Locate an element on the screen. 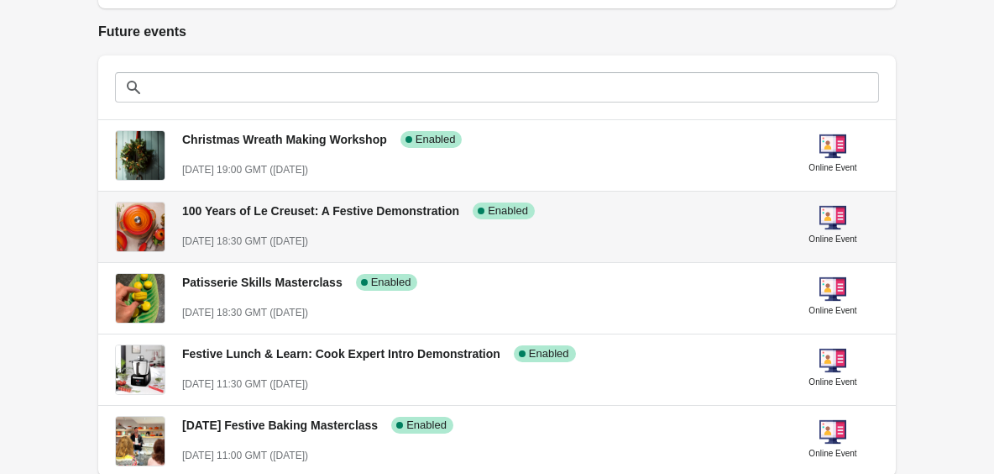 Image resolution: width=994 pixels, height=474 pixels. img: Festive Lunch & Learn: Cook Expert Intro Demonstration is located at coordinates (140, 370).